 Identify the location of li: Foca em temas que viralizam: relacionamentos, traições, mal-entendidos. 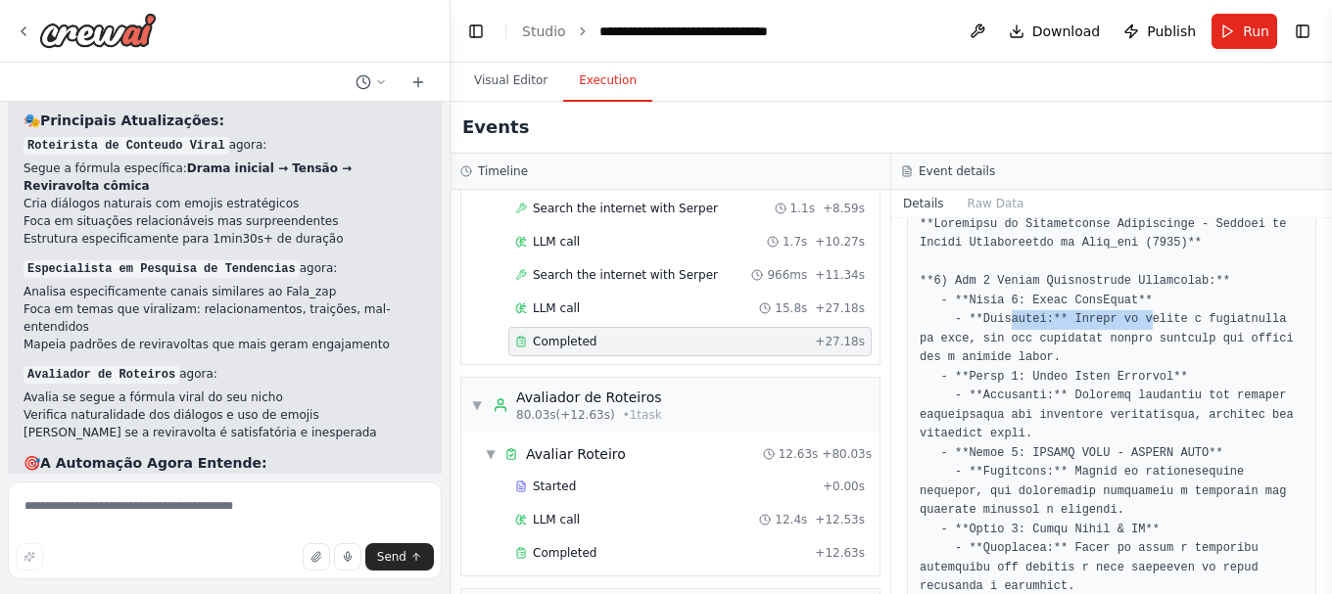
(224, 318).